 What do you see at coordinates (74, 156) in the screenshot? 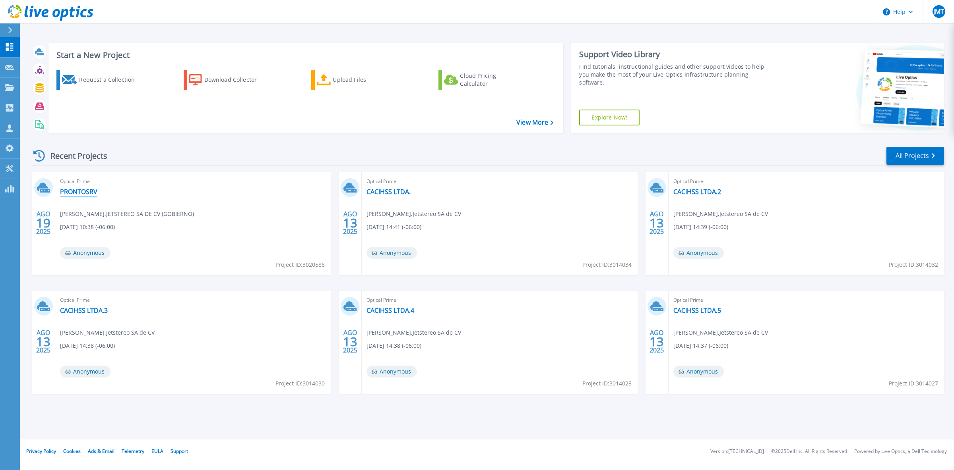
I see `div: Recent Projects` at bounding box center [74, 156].